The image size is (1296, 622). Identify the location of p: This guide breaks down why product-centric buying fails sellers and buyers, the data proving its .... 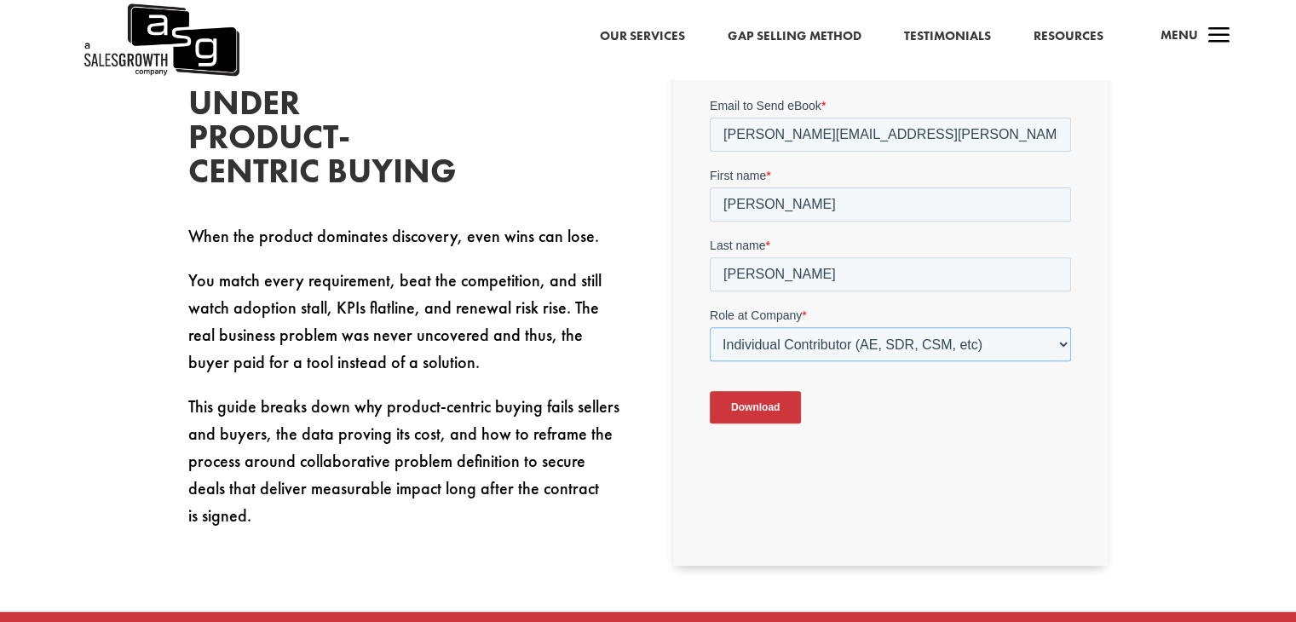
(406, 461).